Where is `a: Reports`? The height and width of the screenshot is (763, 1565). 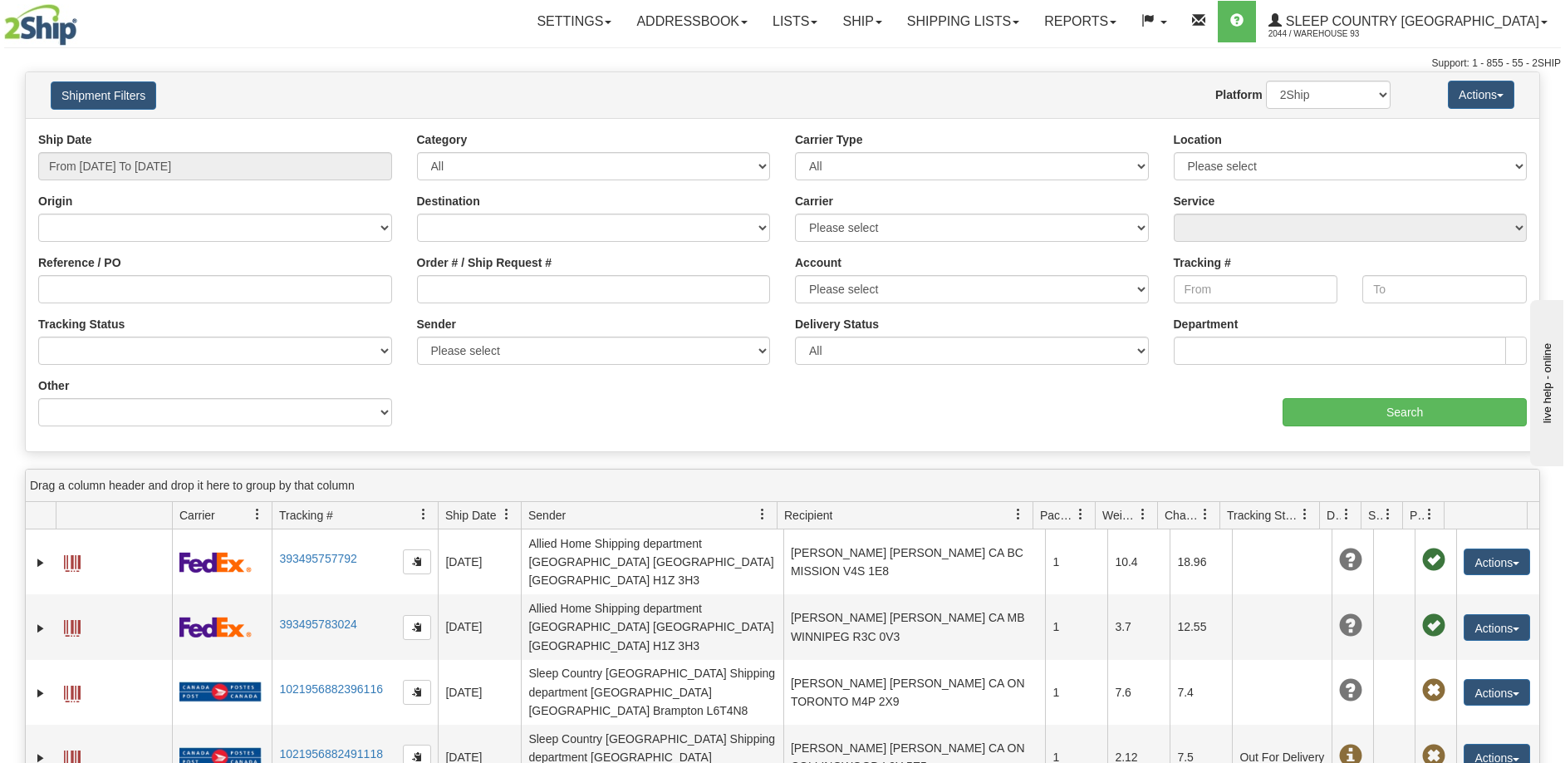
a: Reports is located at coordinates (1080, 22).